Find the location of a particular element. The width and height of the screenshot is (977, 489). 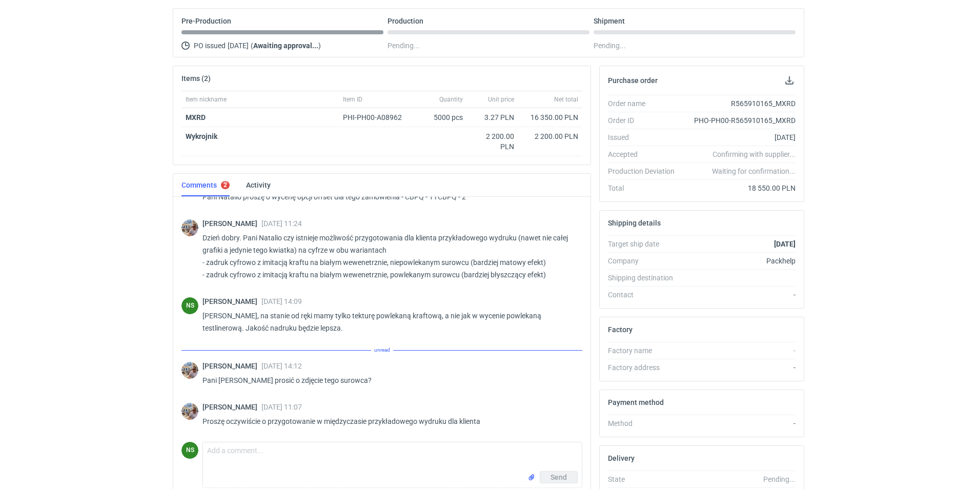

h2: Purchase order is located at coordinates (632, 80).